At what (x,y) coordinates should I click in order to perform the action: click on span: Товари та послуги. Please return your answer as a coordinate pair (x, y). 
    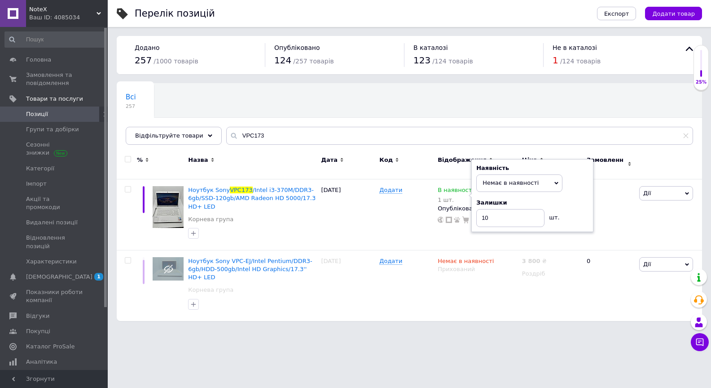
    Looking at the image, I should click on (54, 99).